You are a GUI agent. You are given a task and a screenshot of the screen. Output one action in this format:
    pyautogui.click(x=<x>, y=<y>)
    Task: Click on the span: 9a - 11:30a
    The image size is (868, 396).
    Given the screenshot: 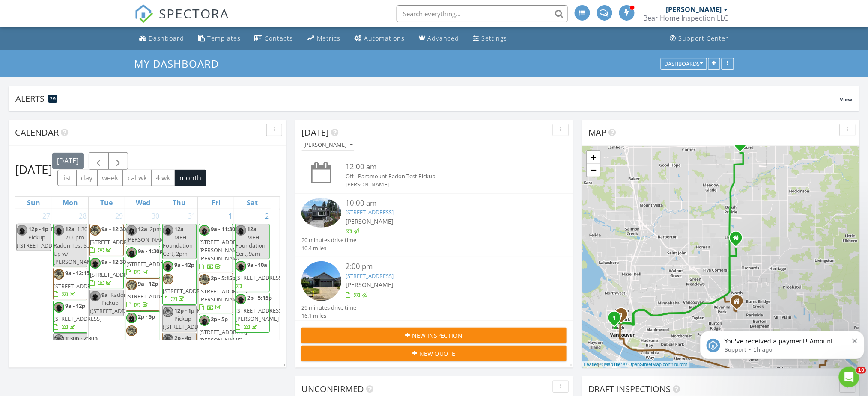 What is the action you would take?
    pyautogui.click(x=224, y=229)
    